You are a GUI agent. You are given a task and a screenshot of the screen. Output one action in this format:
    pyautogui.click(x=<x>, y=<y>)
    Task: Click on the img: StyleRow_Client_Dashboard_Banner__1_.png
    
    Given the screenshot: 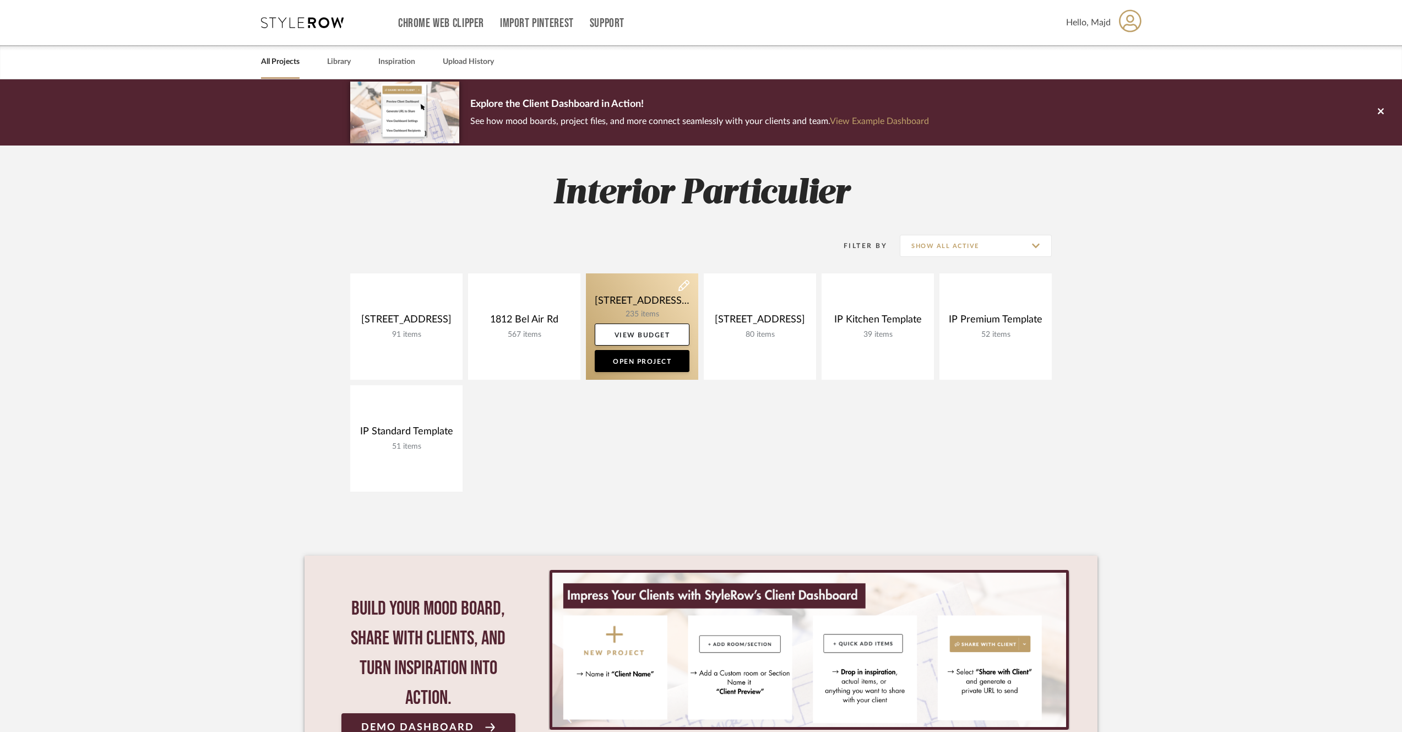 What is the action you would take?
    pyautogui.click(x=809, y=649)
    